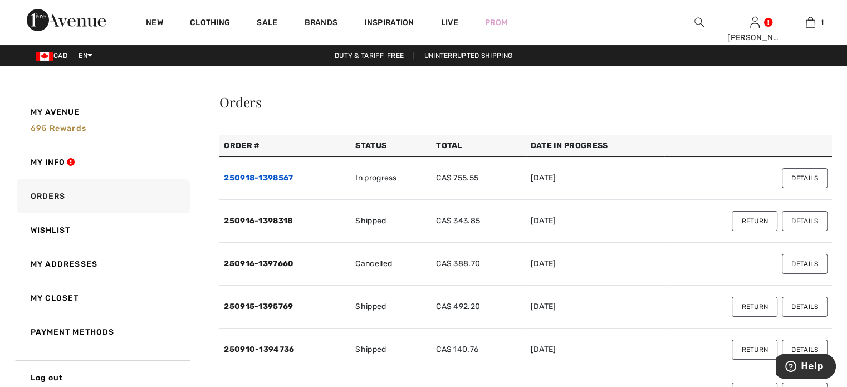  I want to click on td: CA$ 343.85, so click(478, 221).